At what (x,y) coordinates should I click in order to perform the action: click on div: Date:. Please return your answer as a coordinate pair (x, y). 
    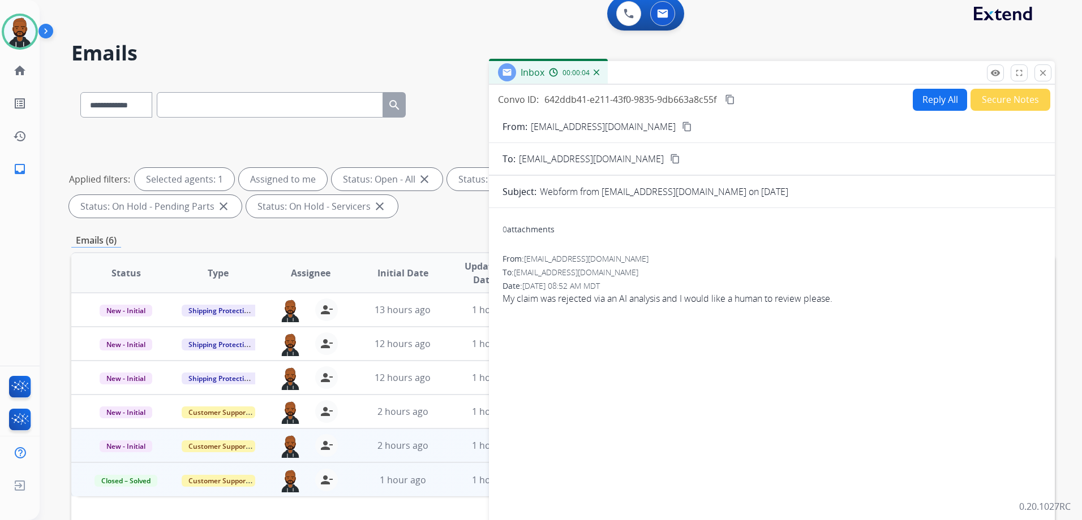
    Looking at the image, I should click on (772, 286).